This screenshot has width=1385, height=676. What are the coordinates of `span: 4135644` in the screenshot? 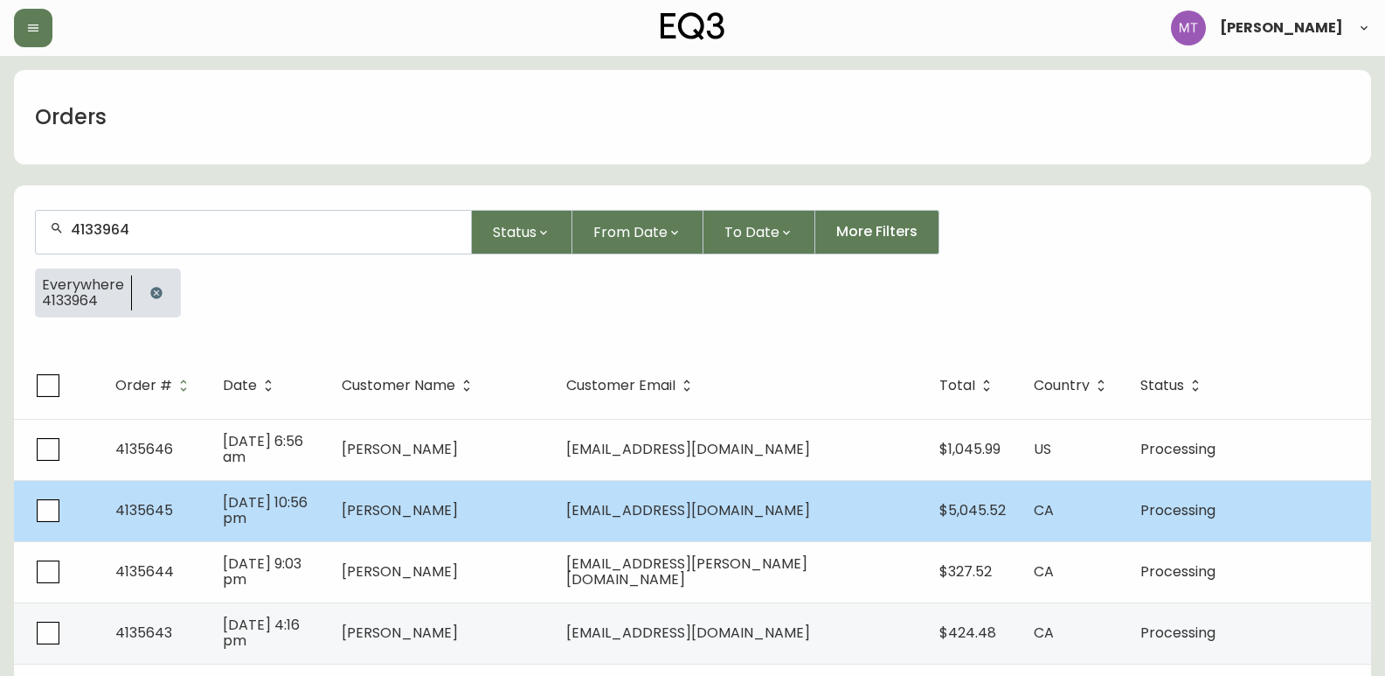 It's located at (144, 571).